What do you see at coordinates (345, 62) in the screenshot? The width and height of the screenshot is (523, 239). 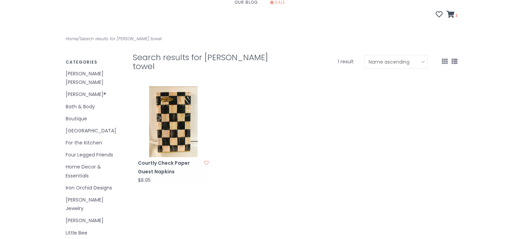 I see `span: 1 result` at bounding box center [345, 62].